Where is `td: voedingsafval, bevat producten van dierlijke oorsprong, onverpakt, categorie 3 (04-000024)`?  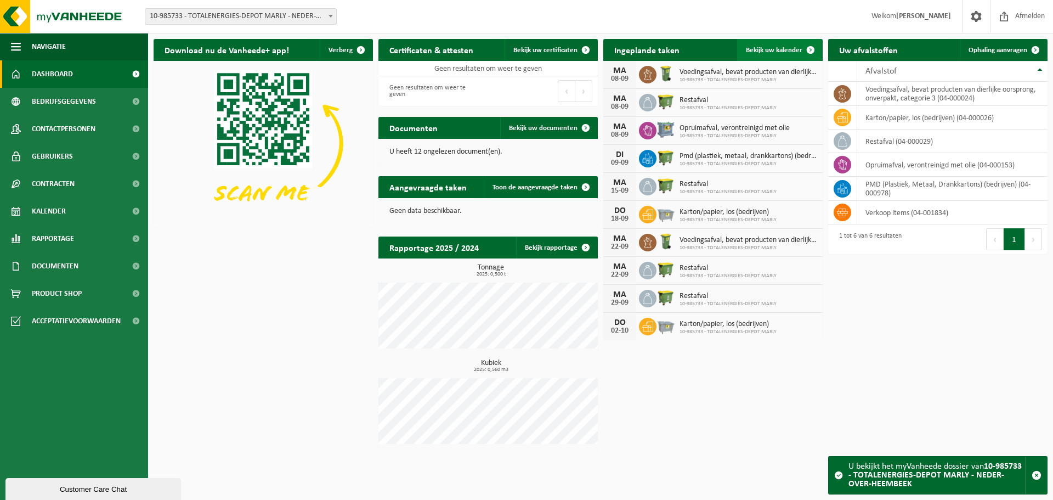 td: voedingsafval, bevat producten van dierlijke oorsprong, onverpakt, categorie 3 (04-000024) is located at coordinates (953, 94).